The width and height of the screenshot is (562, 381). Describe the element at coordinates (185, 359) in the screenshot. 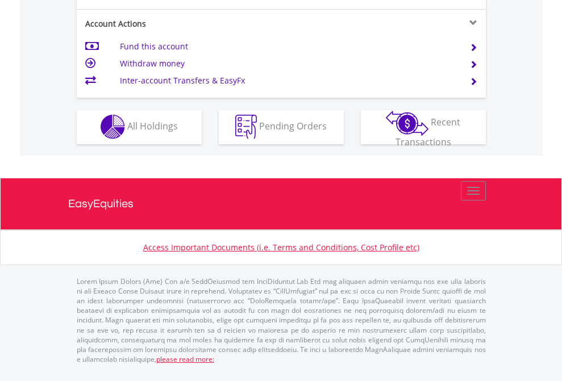

I see `a: please read more:` at that location.